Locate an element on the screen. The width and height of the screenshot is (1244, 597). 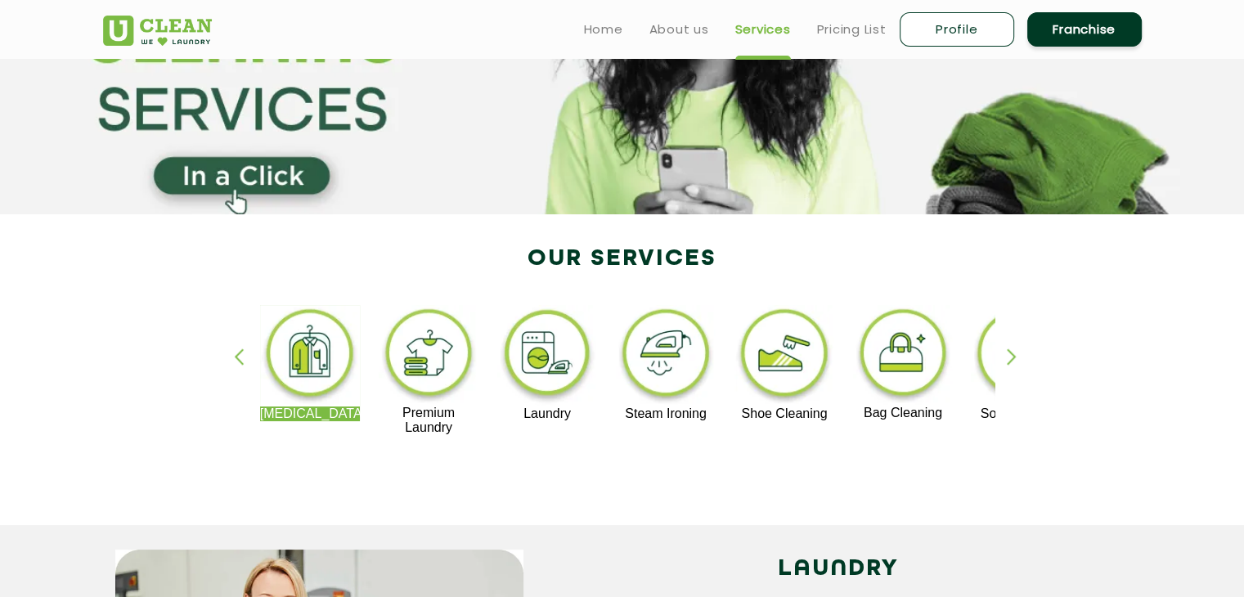
p: Premium Laundry is located at coordinates (429, 421).